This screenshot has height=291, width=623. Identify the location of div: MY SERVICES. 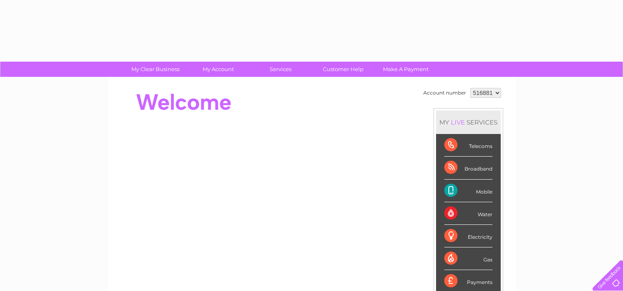
(468, 122).